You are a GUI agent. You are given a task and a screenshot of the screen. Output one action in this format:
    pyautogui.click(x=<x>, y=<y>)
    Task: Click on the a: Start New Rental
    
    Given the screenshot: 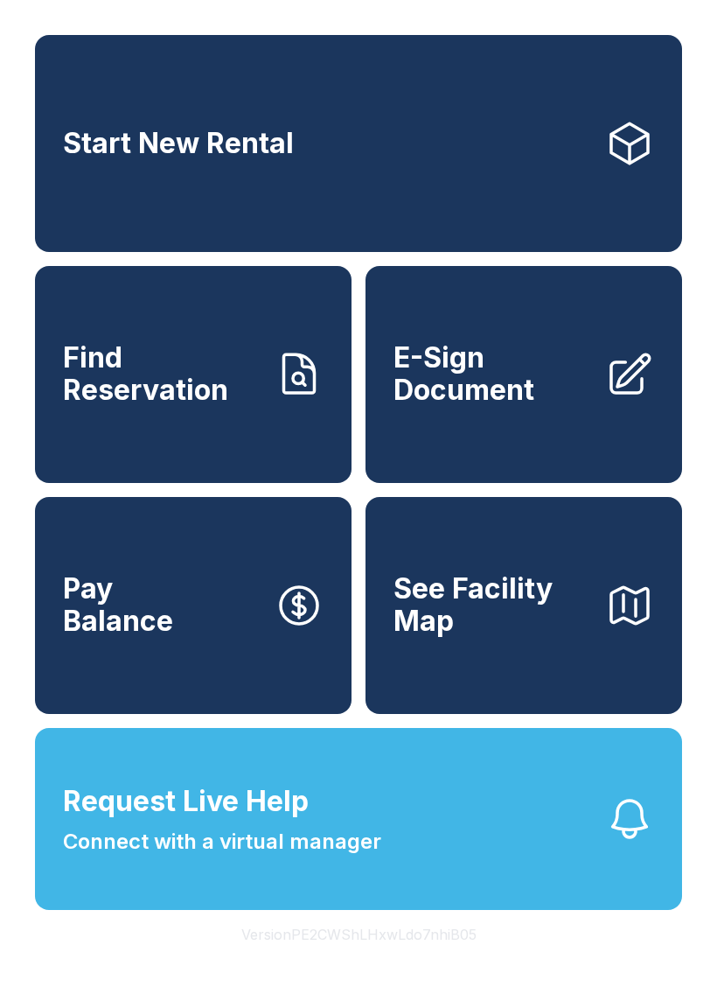 What is the action you would take?
    pyautogui.click(x=359, y=143)
    